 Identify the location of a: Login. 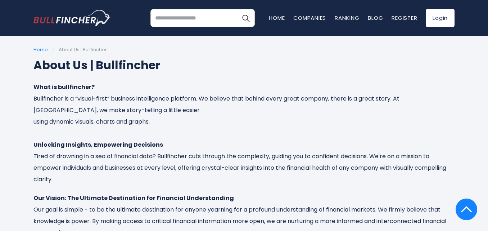
(440, 18).